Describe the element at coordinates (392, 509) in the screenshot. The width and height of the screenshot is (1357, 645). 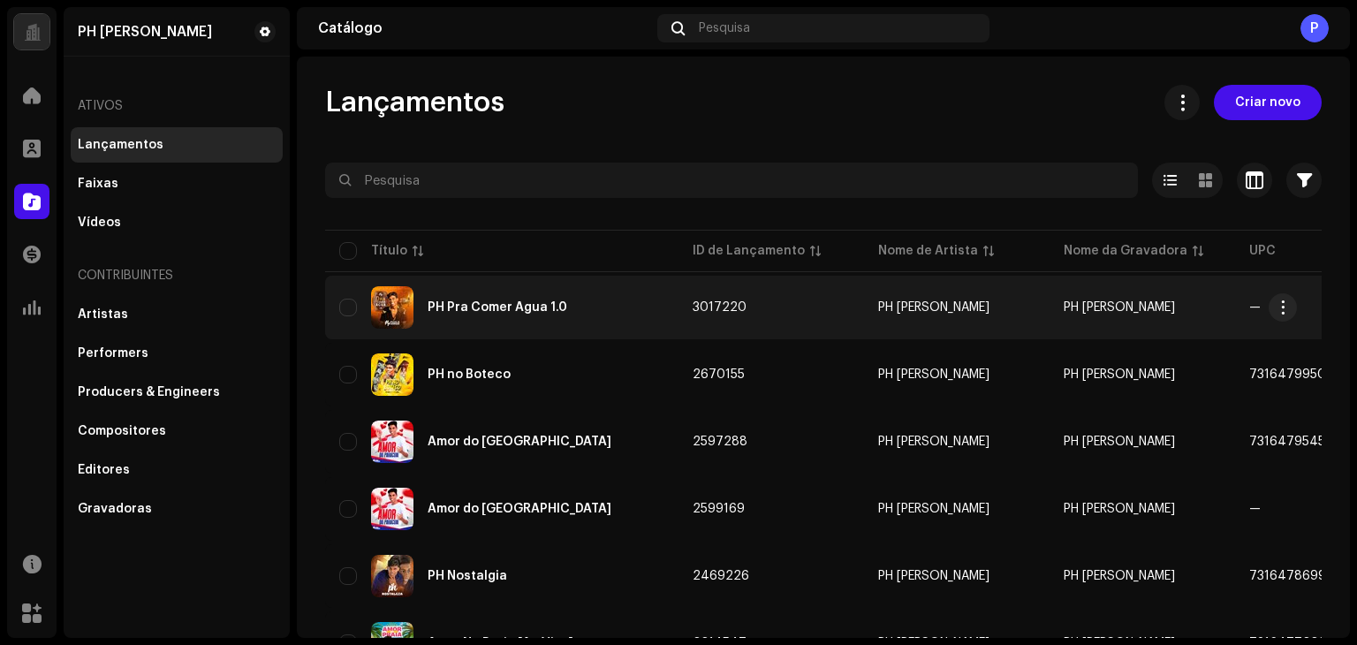
I see `img: 818d570a-4b2a-46ba-bf2b-2042be883a32` at that location.